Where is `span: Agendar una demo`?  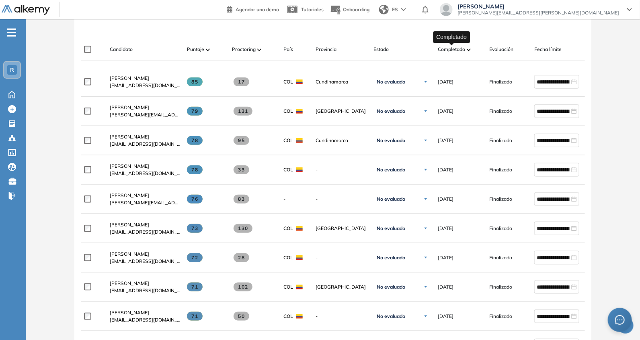 span: Agendar una demo is located at coordinates (257, 9).